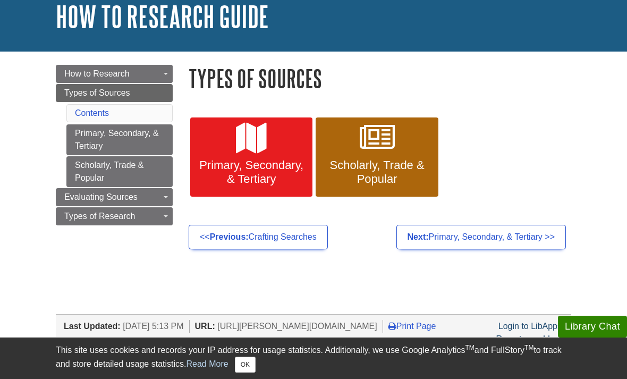  I want to click on span: Types of Sources, so click(97, 92).